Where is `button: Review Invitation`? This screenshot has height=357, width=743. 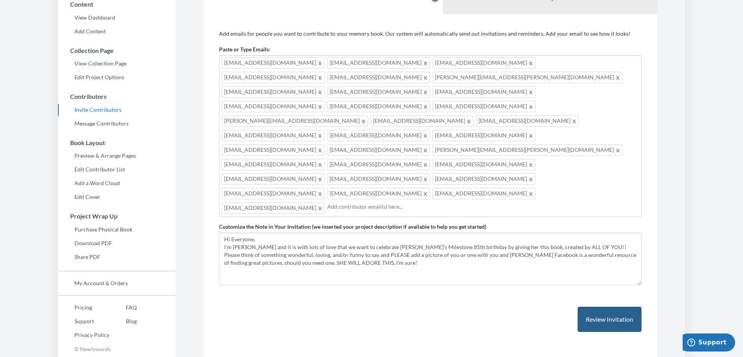
button: Review Invitation is located at coordinates (610, 319).